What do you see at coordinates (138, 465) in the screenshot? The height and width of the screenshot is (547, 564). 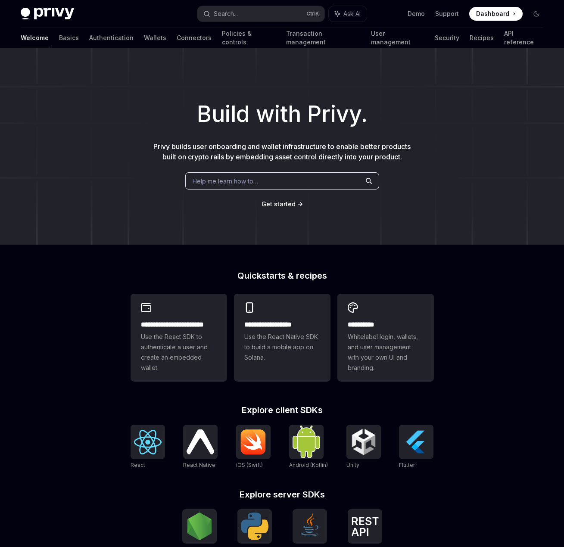 I see `span: React` at bounding box center [138, 465].